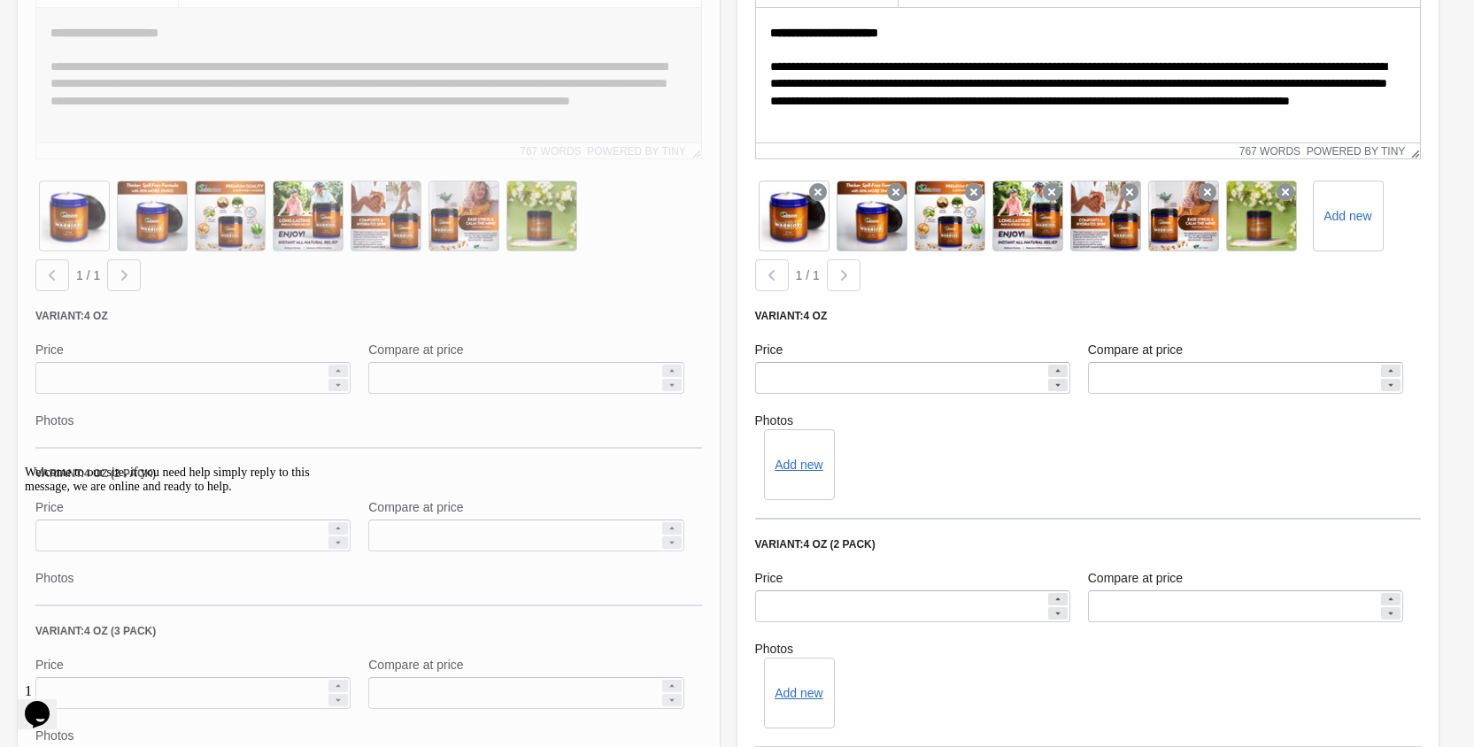 The width and height of the screenshot is (1474, 747). What do you see at coordinates (1356, 151) in the screenshot?
I see `a: Powered by Tiny` at bounding box center [1356, 151].